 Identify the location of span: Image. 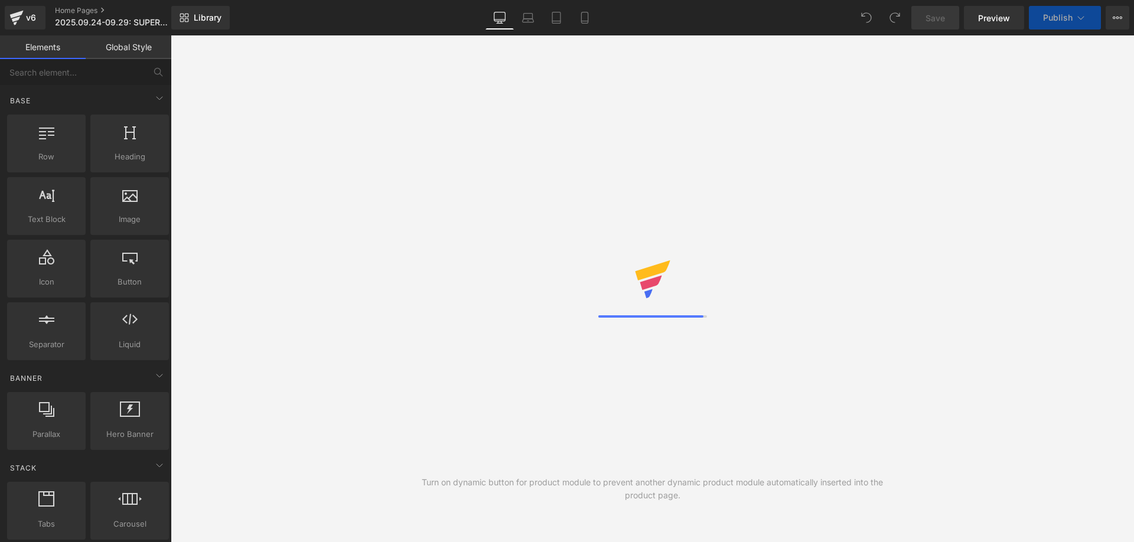
(129, 219).